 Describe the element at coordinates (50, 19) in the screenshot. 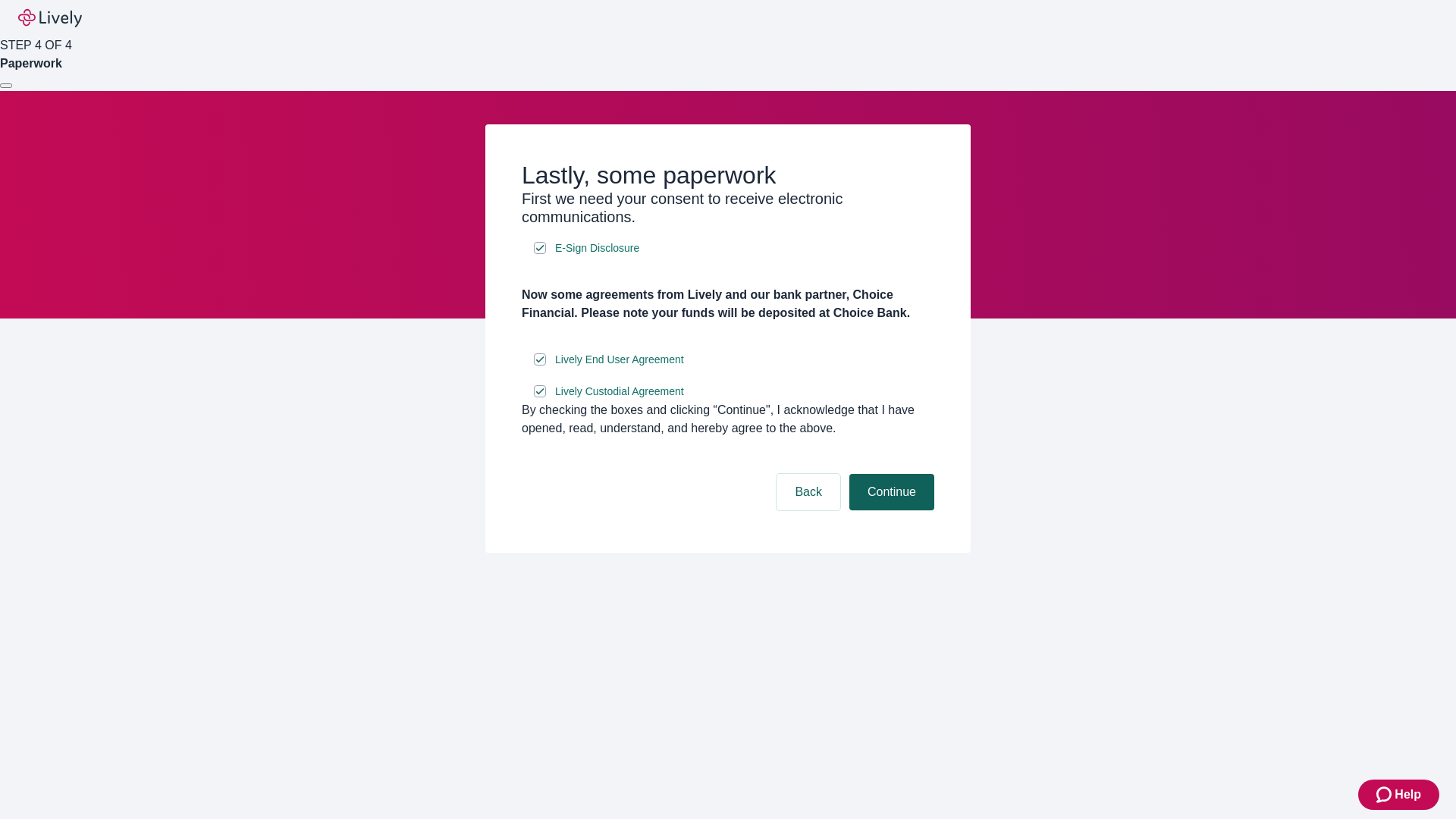

I see `img: Lively` at that location.